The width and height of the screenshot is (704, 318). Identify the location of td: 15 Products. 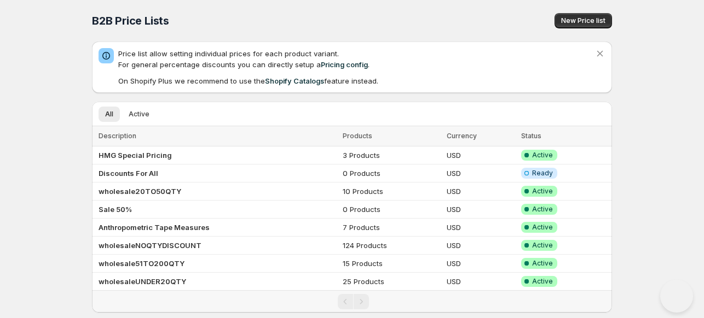
(391, 264).